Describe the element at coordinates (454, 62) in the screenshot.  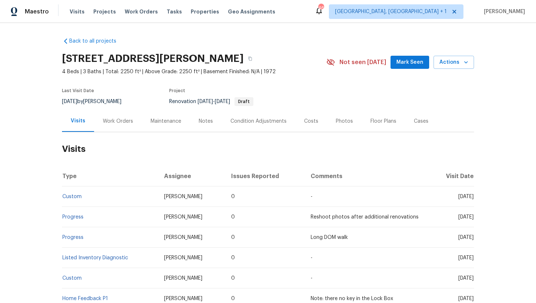
I see `button: Actions` at that location.